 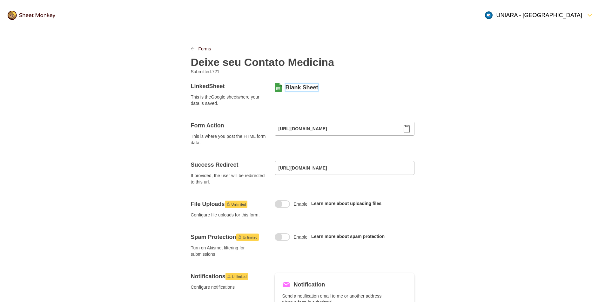 I want to click on h5: Notification, so click(x=309, y=285).